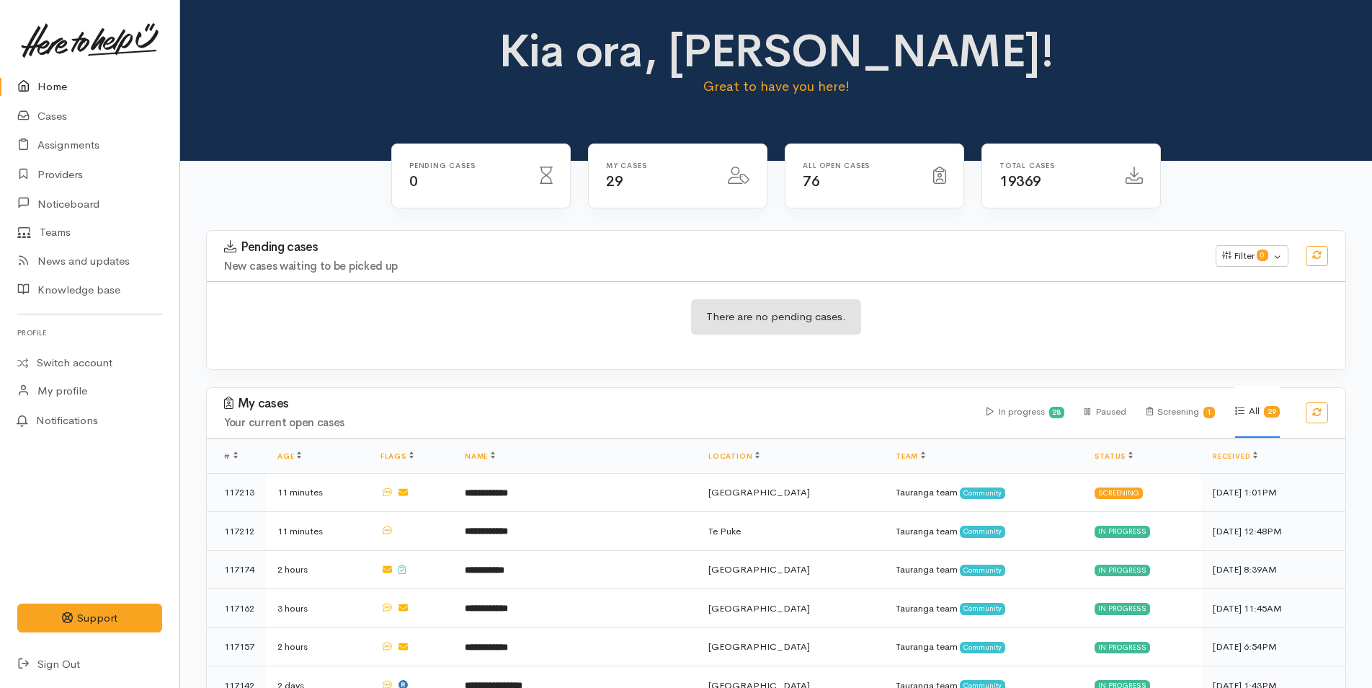 The image size is (1372, 688). What do you see at coordinates (466, 165) in the screenshot?
I see `h6: Pending cases` at bounding box center [466, 165].